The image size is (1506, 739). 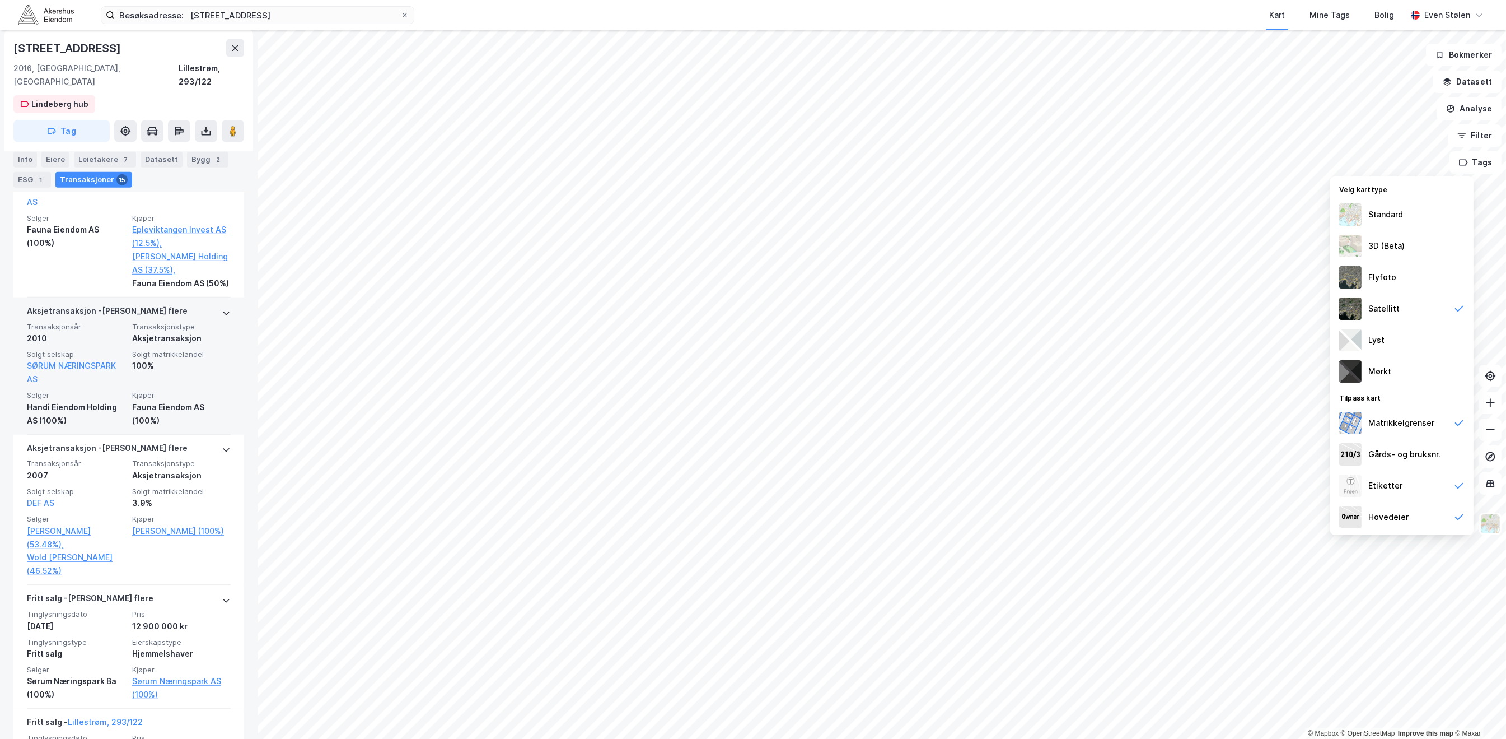 I want to click on a: Epleviktangen Invest AS (12.5%),, so click(x=181, y=236).